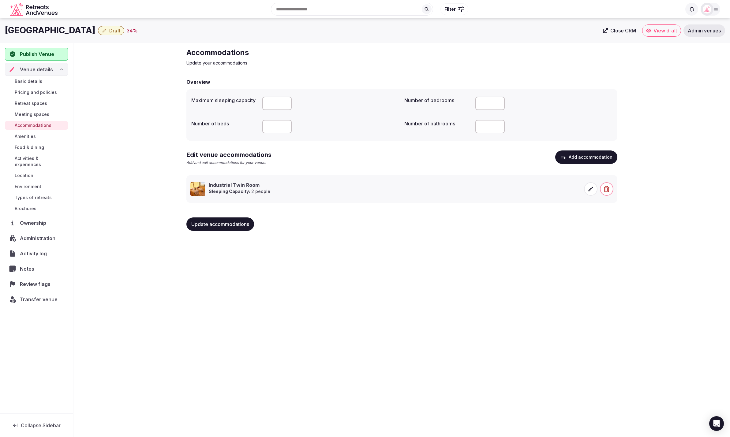 The height and width of the screenshot is (437, 730). What do you see at coordinates (28, 81) in the screenshot?
I see `span: Basic details` at bounding box center [28, 81].